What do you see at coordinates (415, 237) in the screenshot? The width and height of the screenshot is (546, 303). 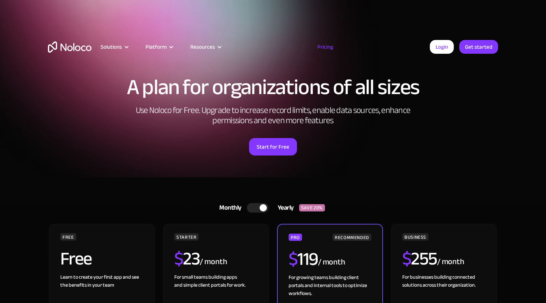 I see `div: BUSINESS` at bounding box center [415, 237].